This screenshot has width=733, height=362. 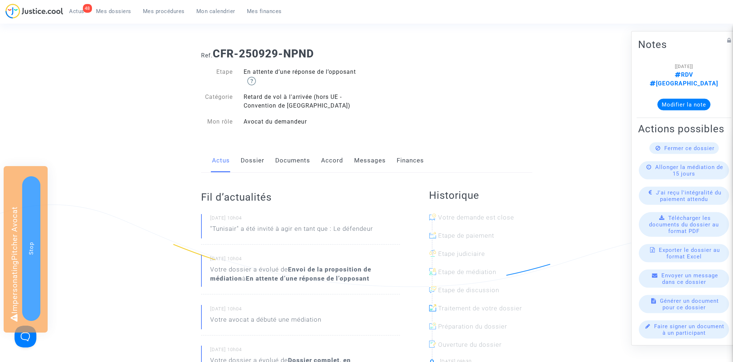 I want to click on div: En attente d’une réponse de l’opposant, so click(x=302, y=76).